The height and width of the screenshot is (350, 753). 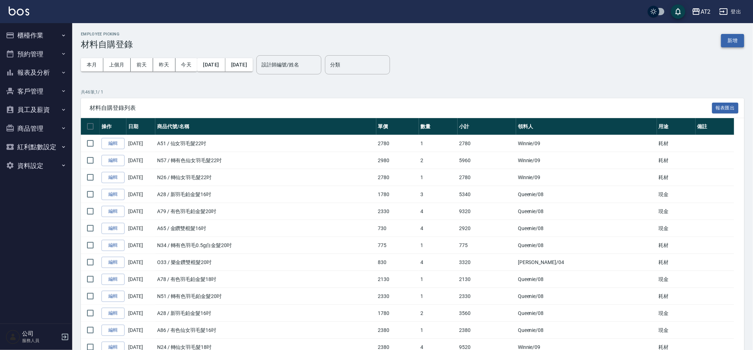 I want to click on button: 上個月, so click(x=117, y=65).